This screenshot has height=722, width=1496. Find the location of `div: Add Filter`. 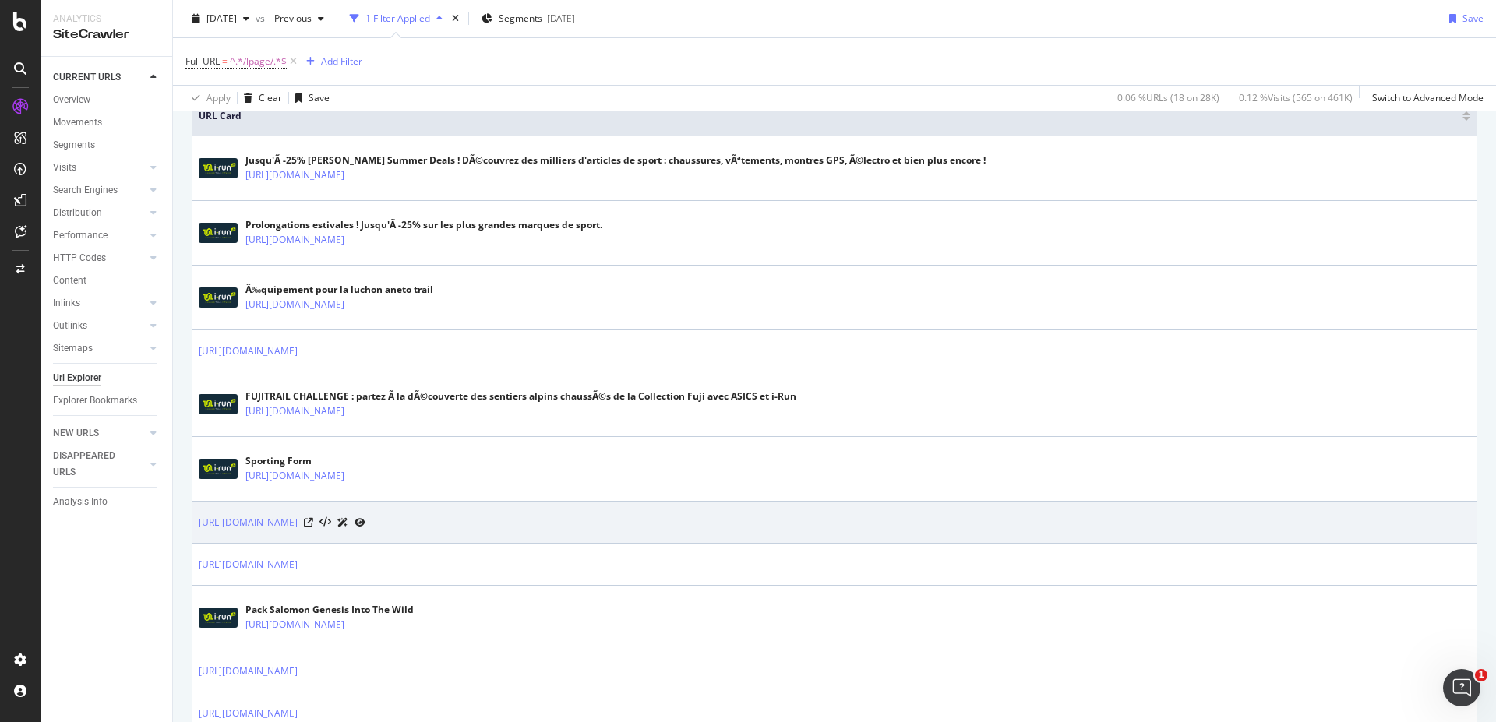

div: Add Filter is located at coordinates (341, 61).